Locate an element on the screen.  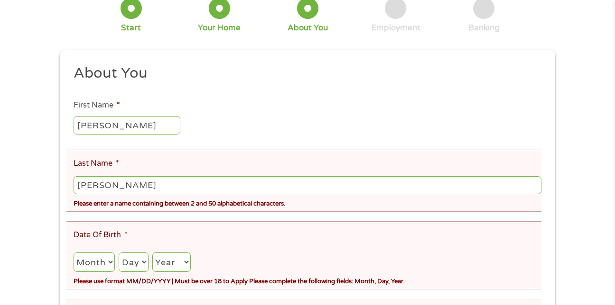
label: Last Name is located at coordinates (96, 164).